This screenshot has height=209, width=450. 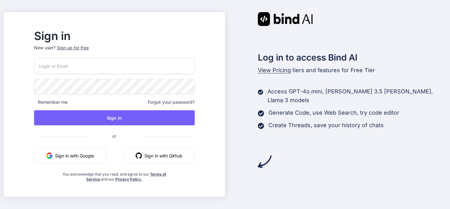 I want to click on img: arrow, so click(x=264, y=161).